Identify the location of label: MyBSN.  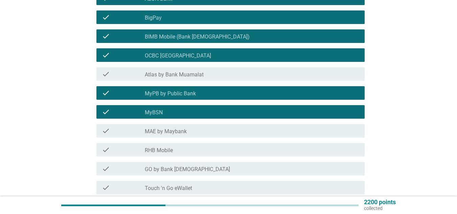
(154, 113).